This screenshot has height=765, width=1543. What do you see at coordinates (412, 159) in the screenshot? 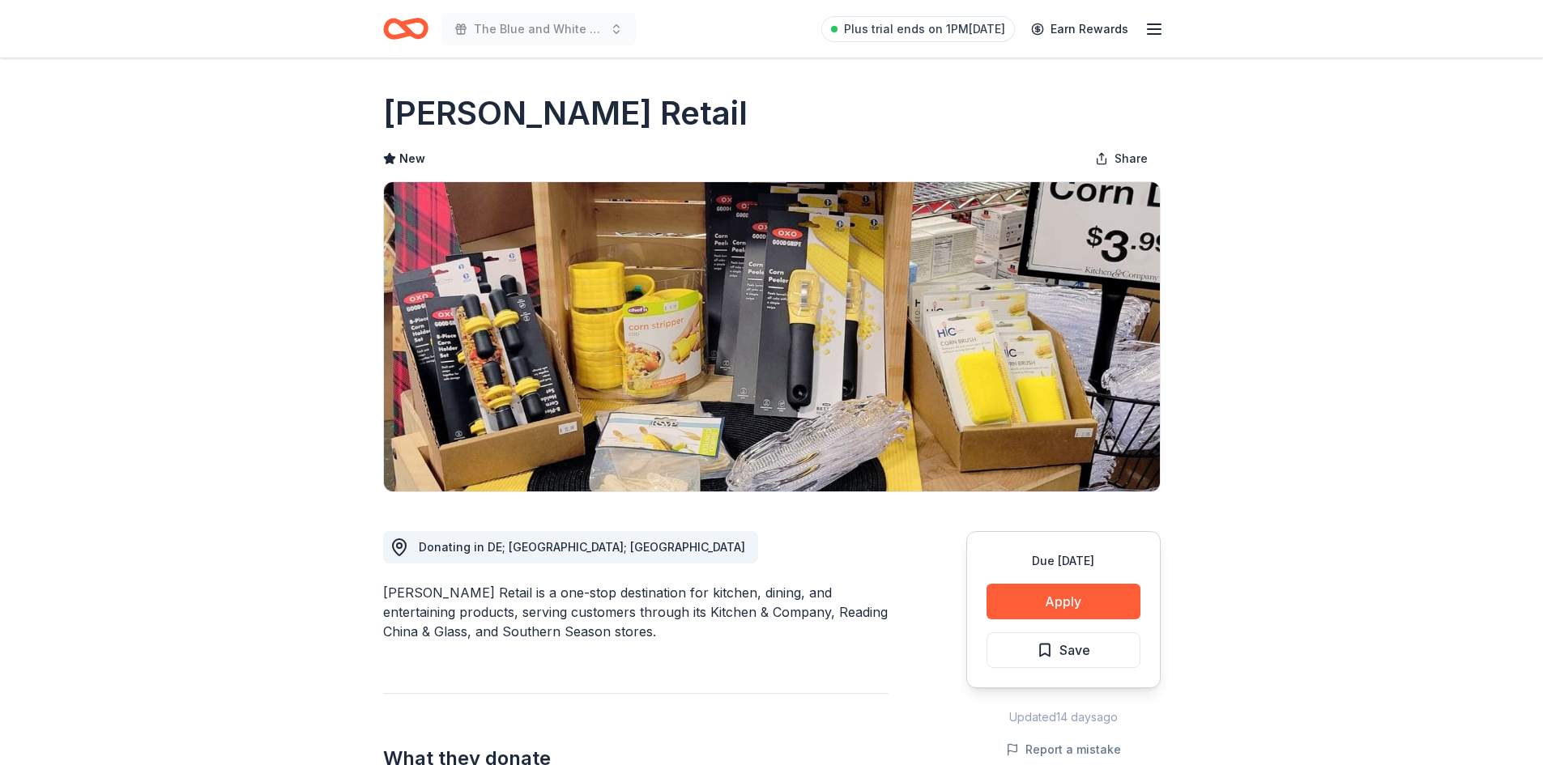
I see `span: New` at bounding box center [412, 159].